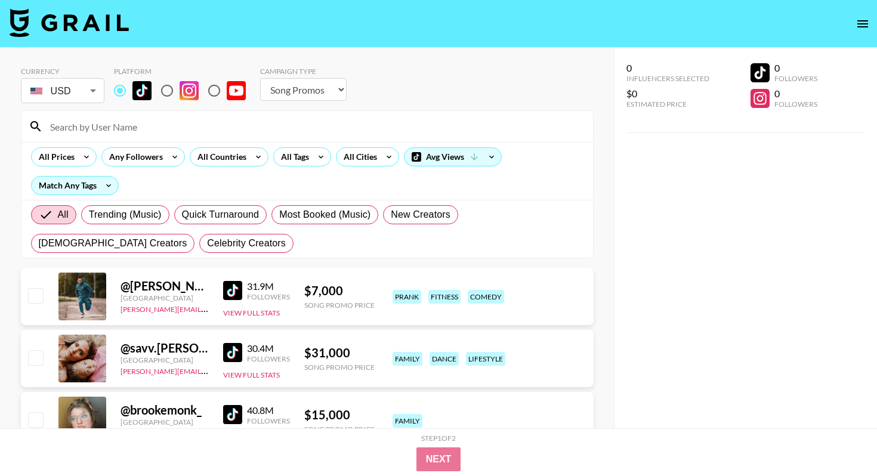 The width and height of the screenshot is (877, 476). What do you see at coordinates (189, 91) in the screenshot?
I see `img: Instagram` at bounding box center [189, 91].